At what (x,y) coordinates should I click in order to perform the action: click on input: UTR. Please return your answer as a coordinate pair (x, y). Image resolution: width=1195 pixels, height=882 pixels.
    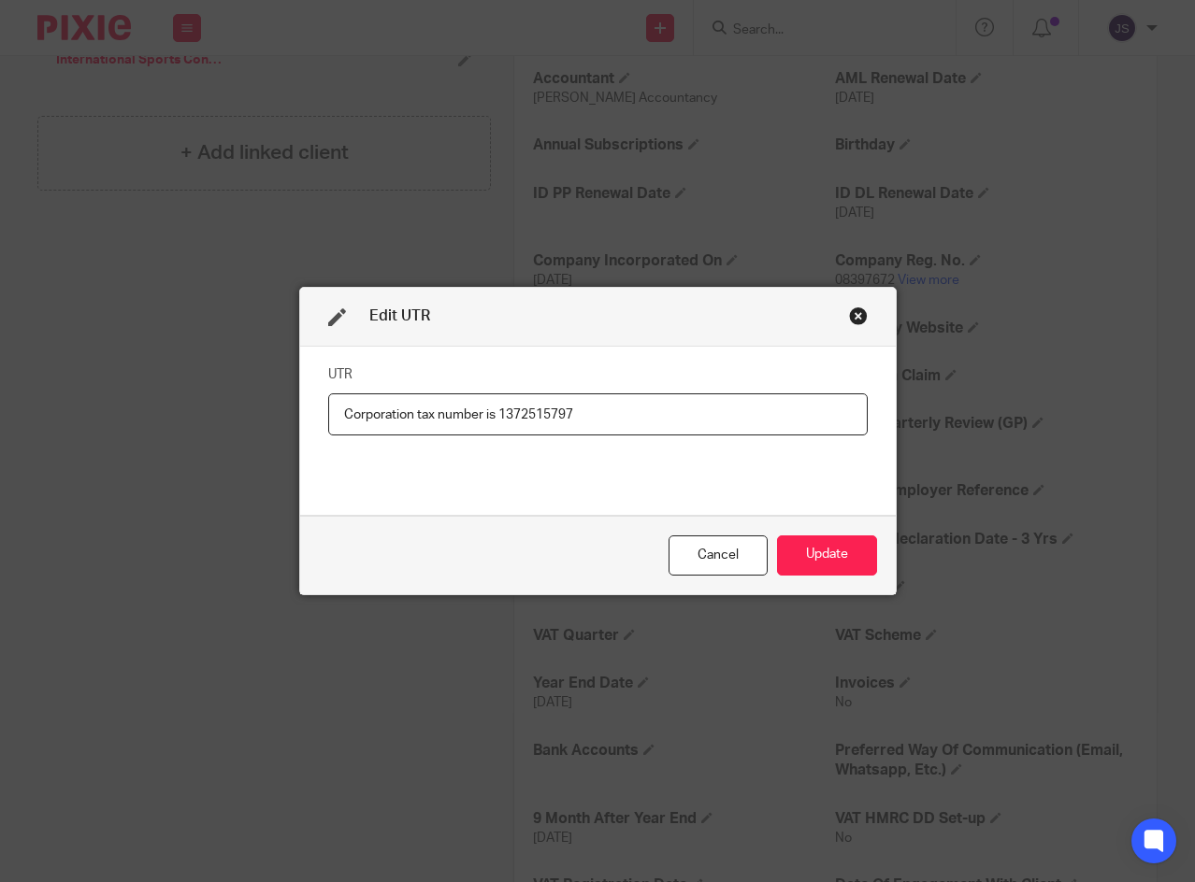
    Looking at the image, I should click on (597, 414).